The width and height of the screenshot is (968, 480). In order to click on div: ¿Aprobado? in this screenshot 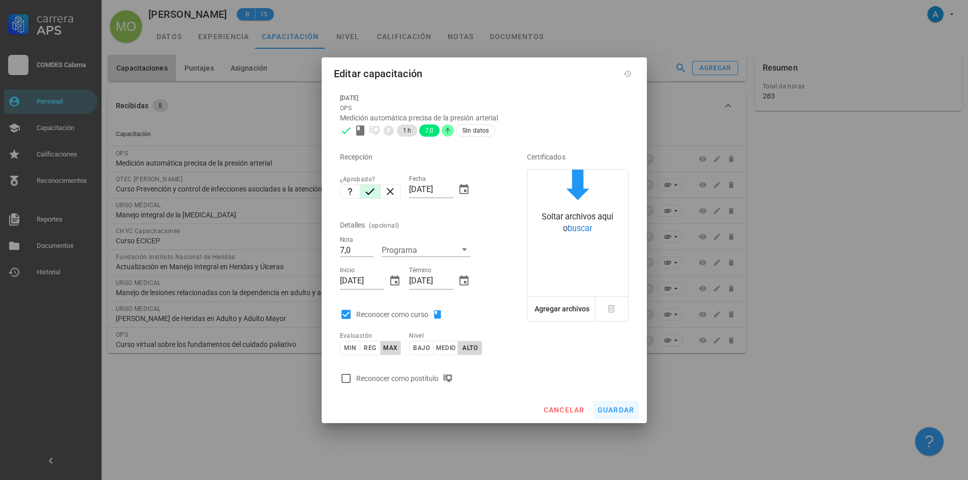, I will do `click(370, 179)`.